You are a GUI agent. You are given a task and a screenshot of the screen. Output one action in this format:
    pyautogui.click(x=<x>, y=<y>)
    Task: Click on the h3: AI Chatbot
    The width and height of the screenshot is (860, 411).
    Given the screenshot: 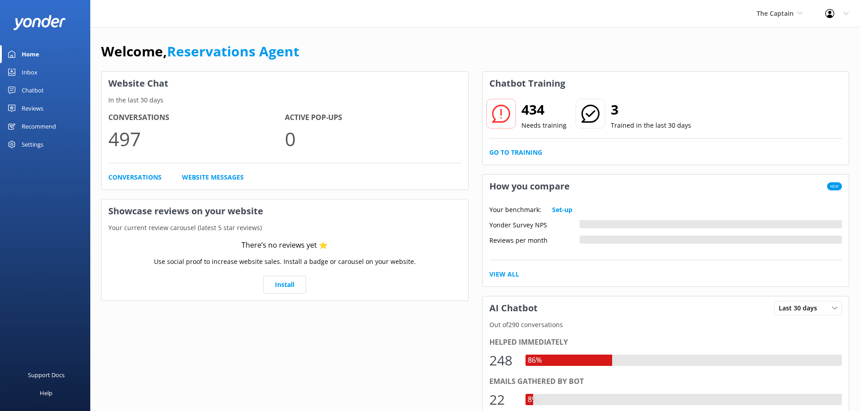 What is the action you would take?
    pyautogui.click(x=513, y=308)
    